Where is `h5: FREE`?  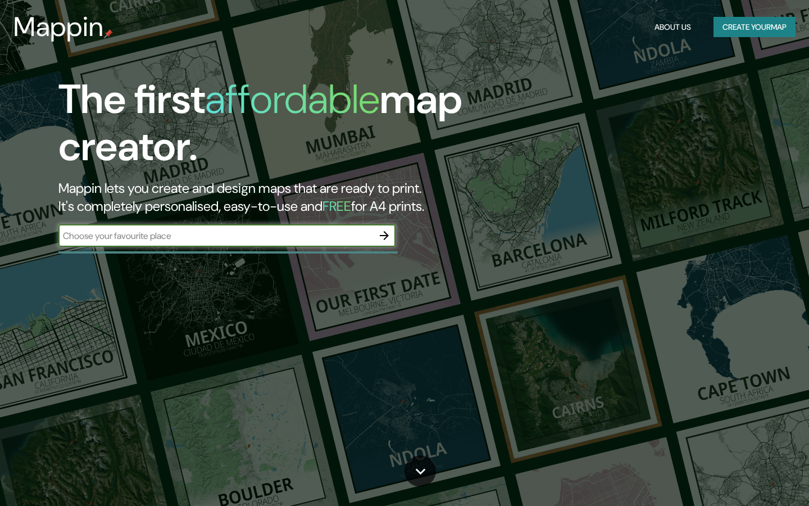 h5: FREE is located at coordinates (337, 206).